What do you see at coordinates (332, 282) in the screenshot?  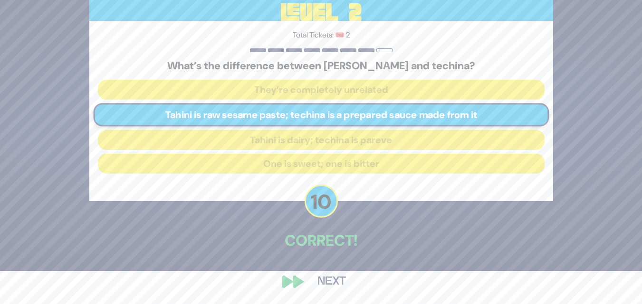 I see `button: Next` at bounding box center [332, 282].